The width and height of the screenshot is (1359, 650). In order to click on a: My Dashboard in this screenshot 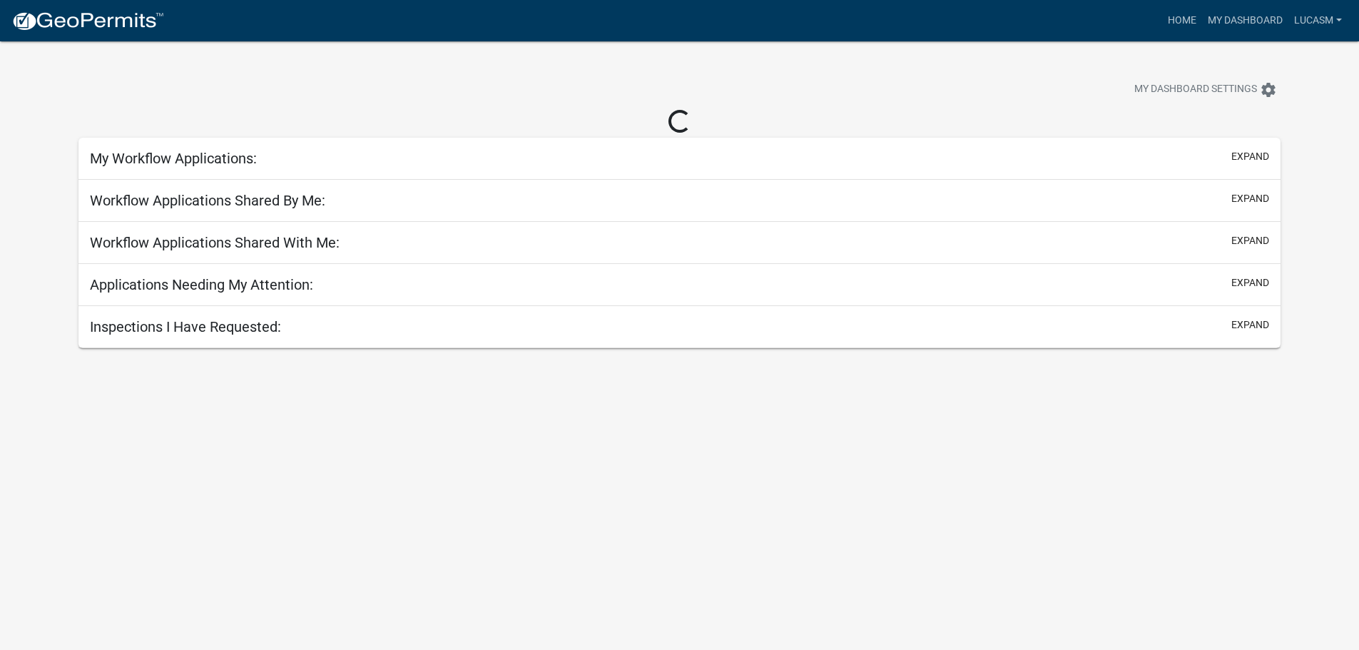, I will do `click(1245, 21)`.